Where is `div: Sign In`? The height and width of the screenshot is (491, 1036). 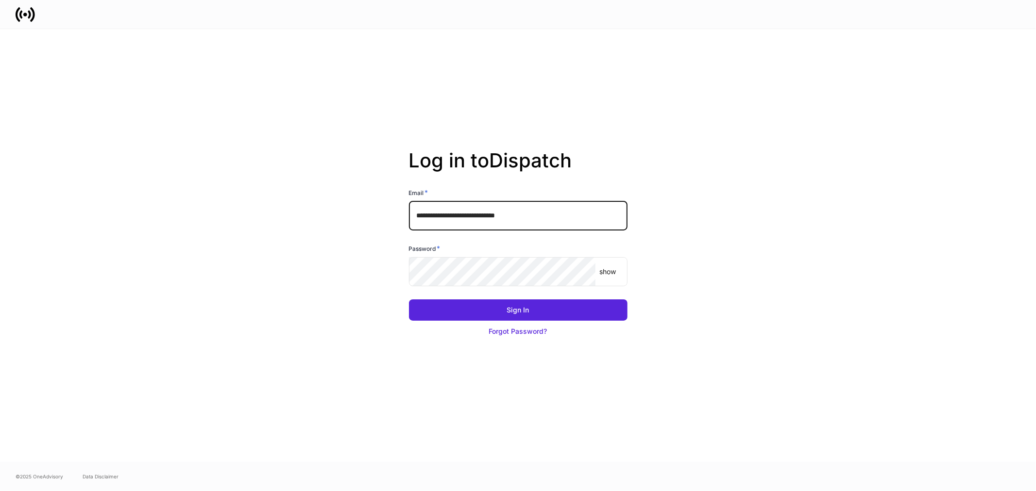
div: Sign In is located at coordinates (518, 310).